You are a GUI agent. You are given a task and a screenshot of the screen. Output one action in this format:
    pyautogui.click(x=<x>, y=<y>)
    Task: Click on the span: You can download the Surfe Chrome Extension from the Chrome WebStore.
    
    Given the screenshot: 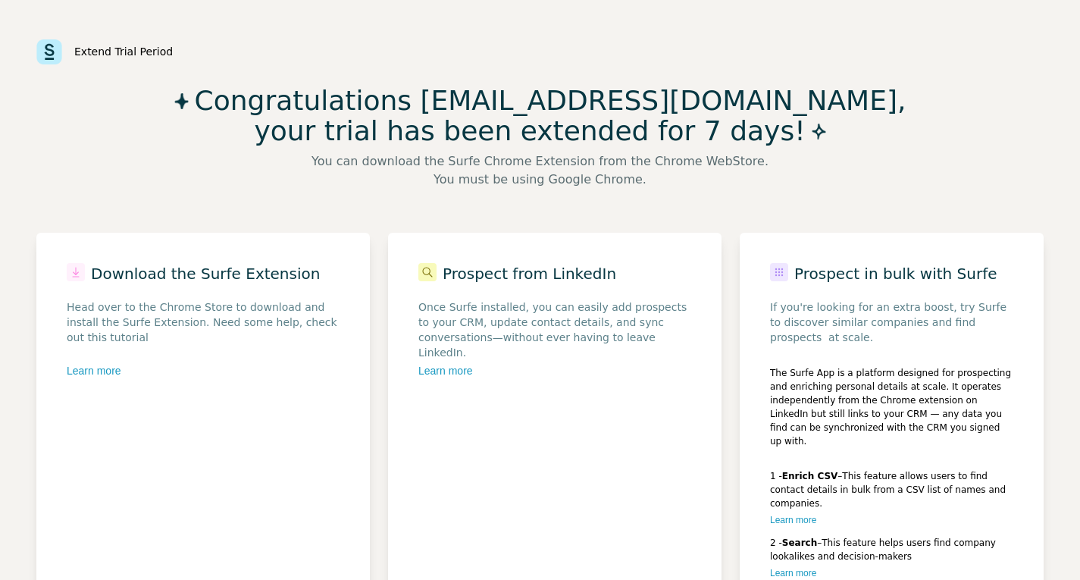 What is the action you would take?
    pyautogui.click(x=539, y=161)
    